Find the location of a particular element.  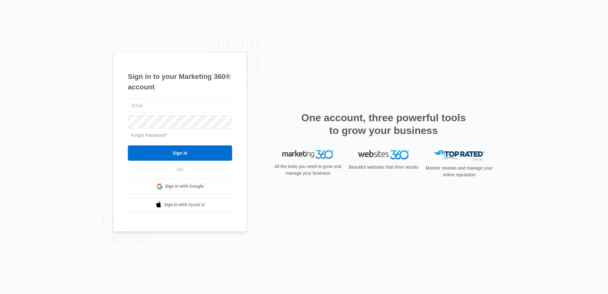

img: Marketing 360 is located at coordinates (308, 154).